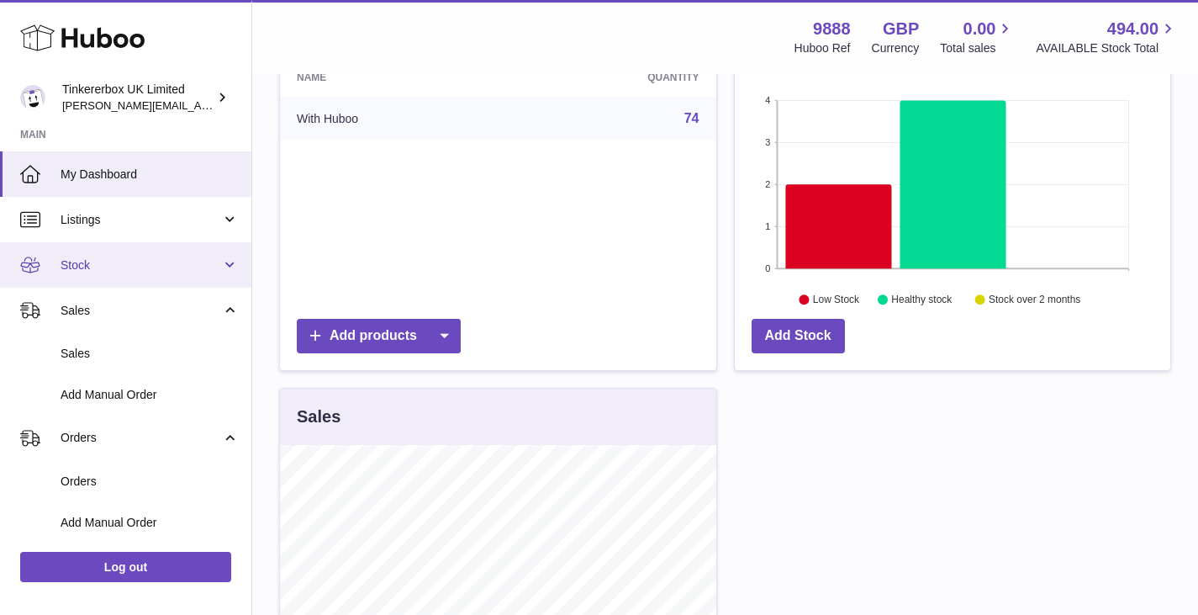 The height and width of the screenshot is (615, 1198). Describe the element at coordinates (140, 265) in the screenshot. I see `span: Stock` at that location.